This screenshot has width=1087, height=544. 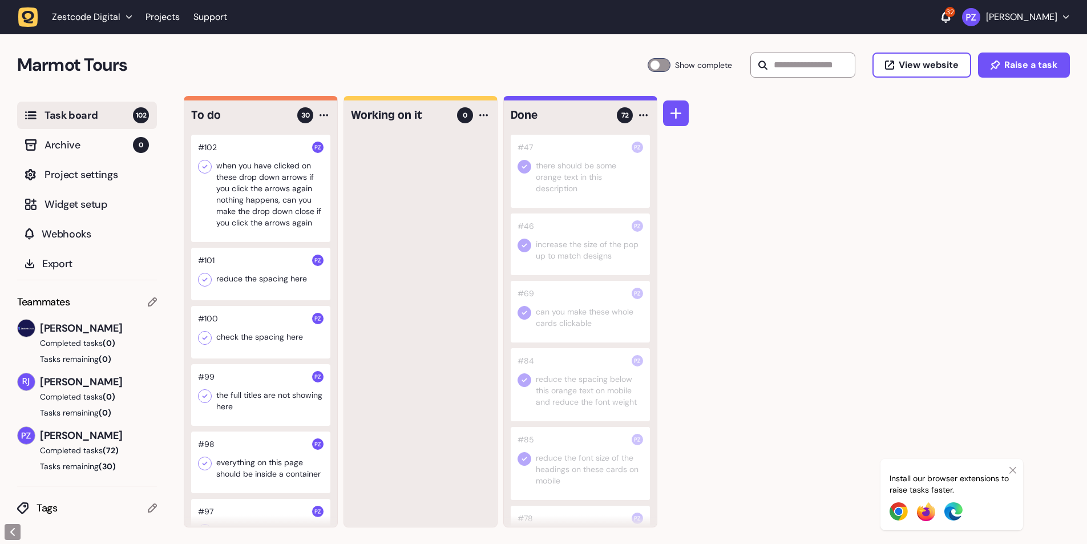 What do you see at coordinates (950, 12) in the screenshot?
I see `div: 32` at bounding box center [950, 12].